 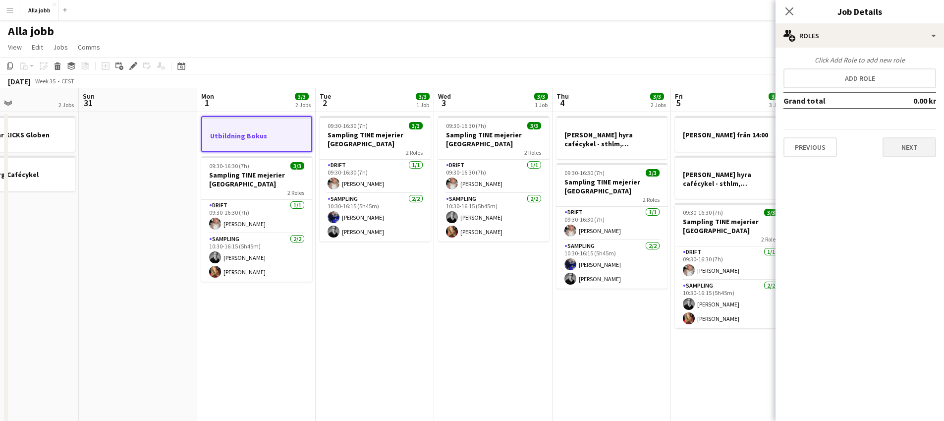 I want to click on span: 3, so click(x=444, y=103).